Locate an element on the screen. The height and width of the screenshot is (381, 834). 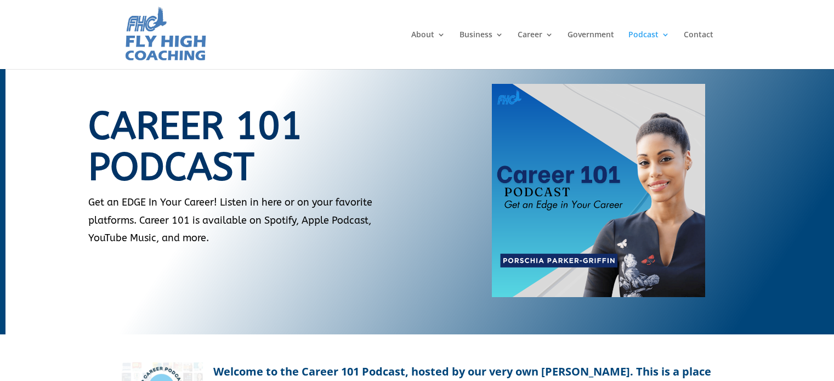
img: Fly High Coaching is located at coordinates (165, 35).